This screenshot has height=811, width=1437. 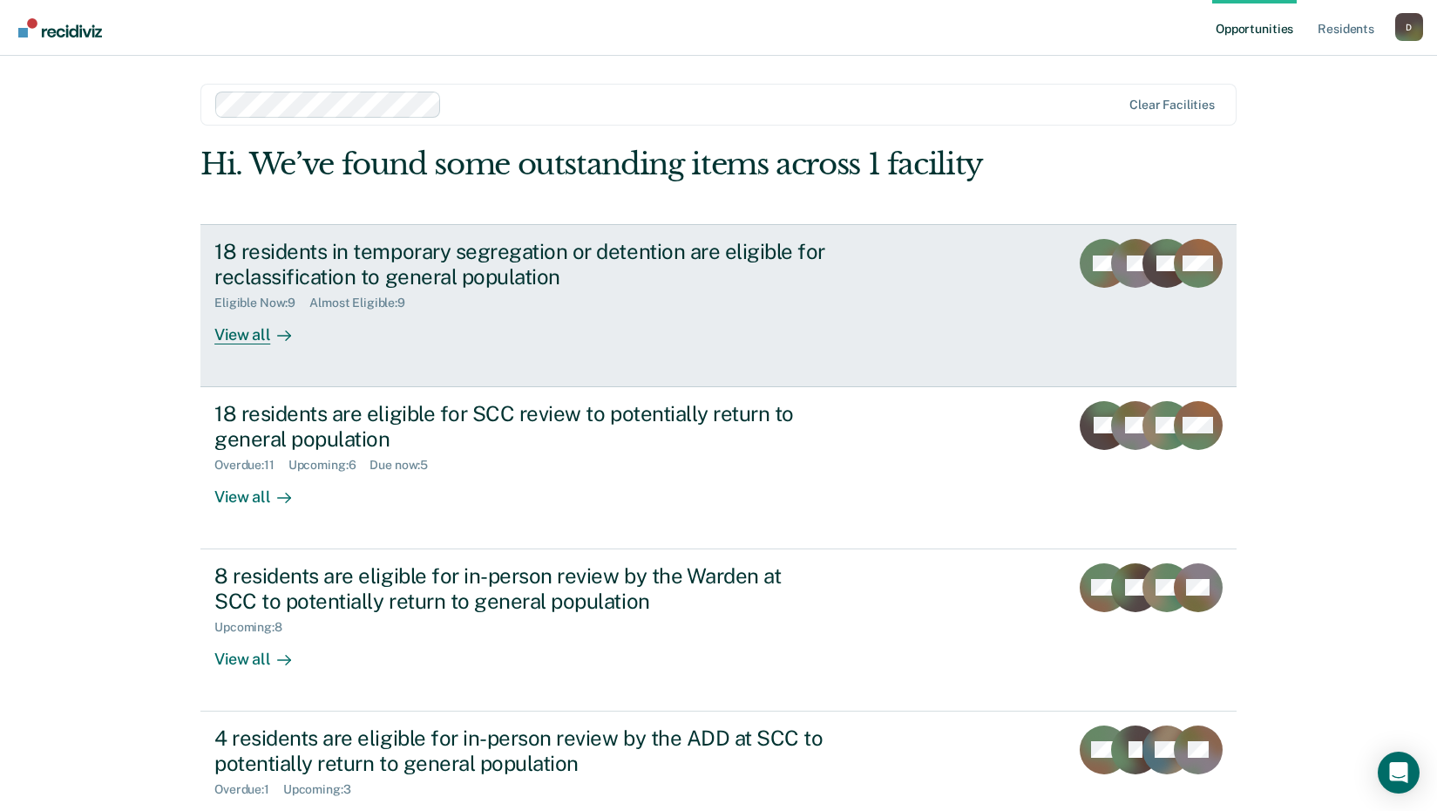 I want to click on a: 18 residents are eligible for SCC review to potentially return to general populationOverdue:11Upc..., so click(x=718, y=468).